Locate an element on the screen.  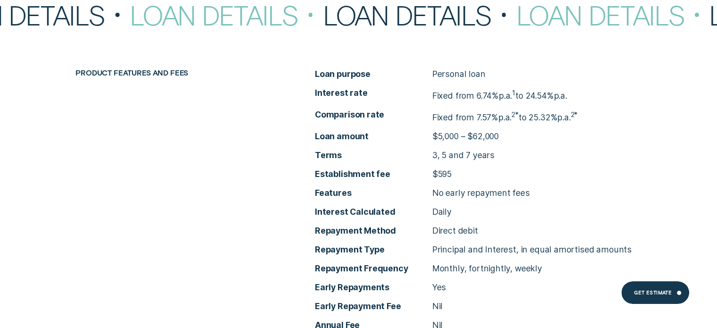
p: $5,000 – $62,000 is located at coordinates (465, 136).